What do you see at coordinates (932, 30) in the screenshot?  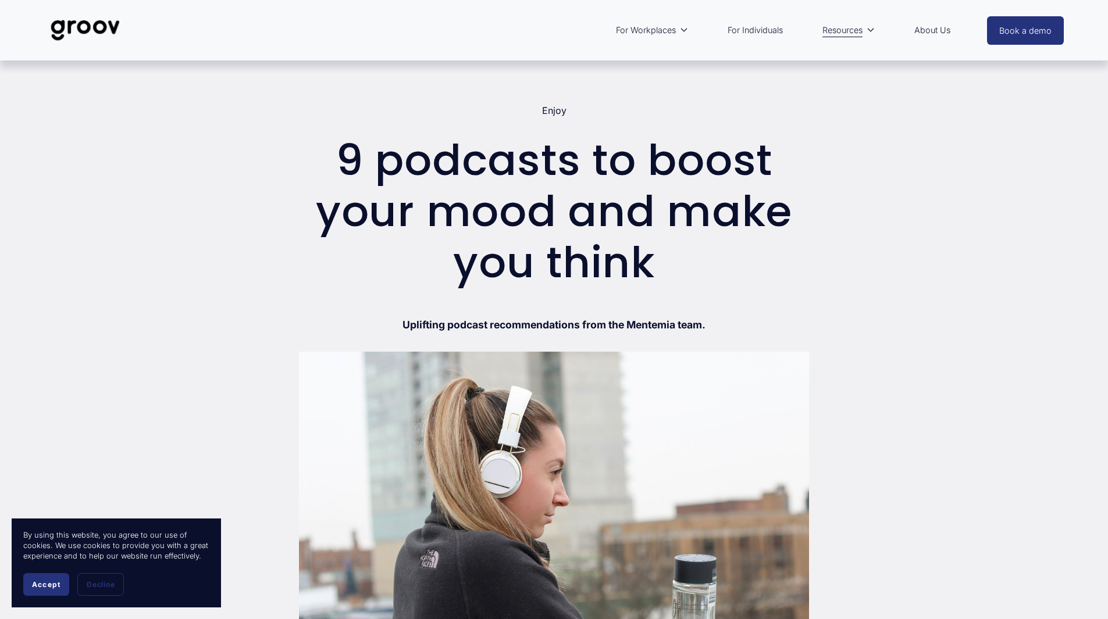 I see `a: About Us` at bounding box center [932, 30].